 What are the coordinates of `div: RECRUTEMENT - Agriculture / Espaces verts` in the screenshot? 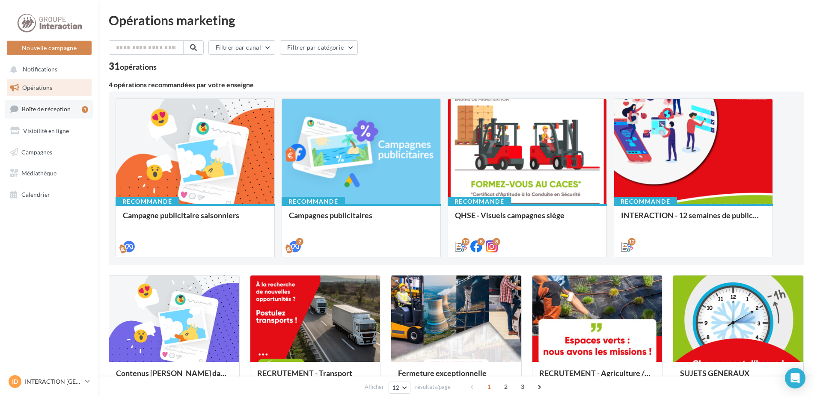 It's located at (597, 377).